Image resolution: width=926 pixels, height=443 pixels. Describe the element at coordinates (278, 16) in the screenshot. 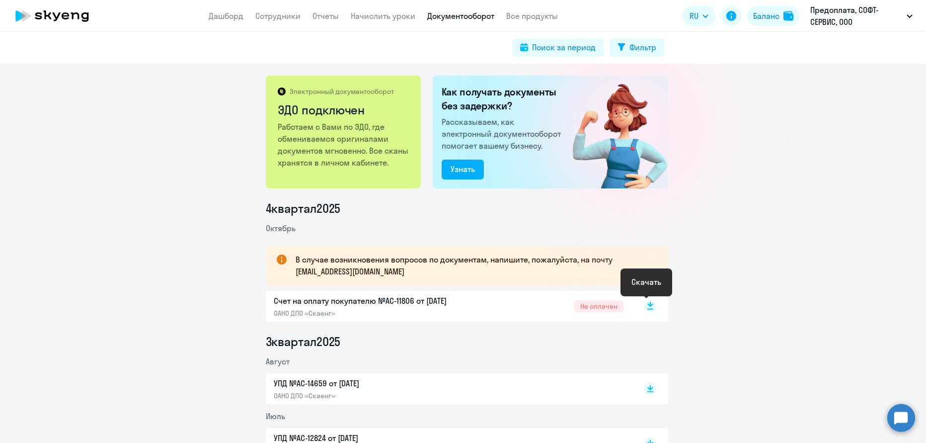

I see `a: Сотрудники` at that location.